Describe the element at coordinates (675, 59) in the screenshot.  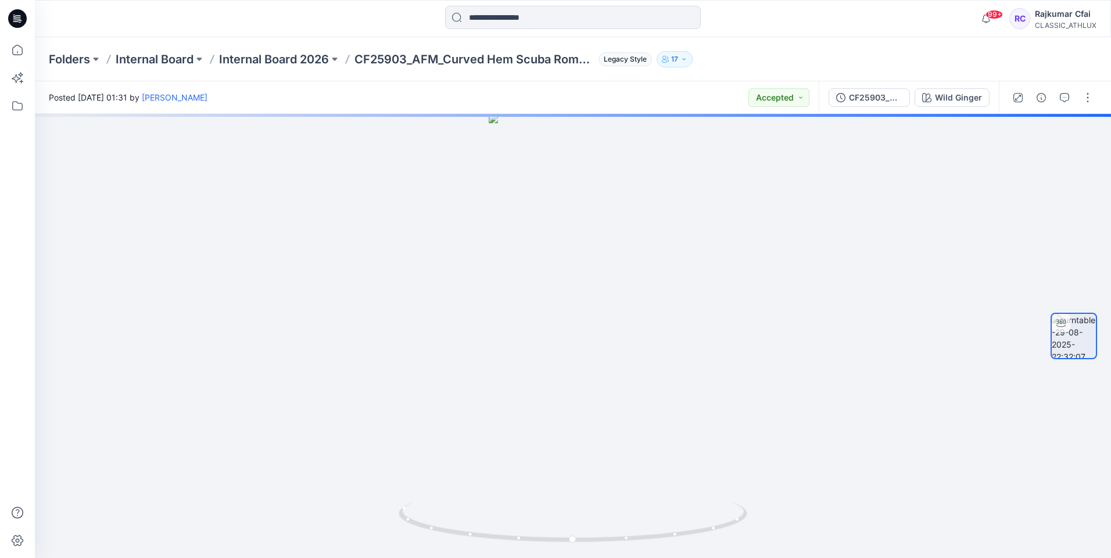
I see `button: 17` at that location.